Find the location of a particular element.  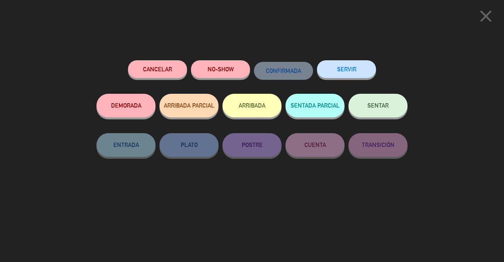

button: SENTAR is located at coordinates (378, 106).